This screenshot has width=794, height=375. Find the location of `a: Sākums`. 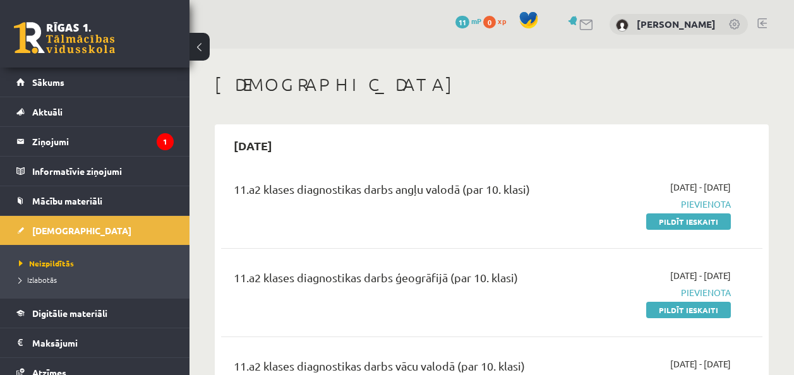

a: Sākums is located at coordinates (95, 82).